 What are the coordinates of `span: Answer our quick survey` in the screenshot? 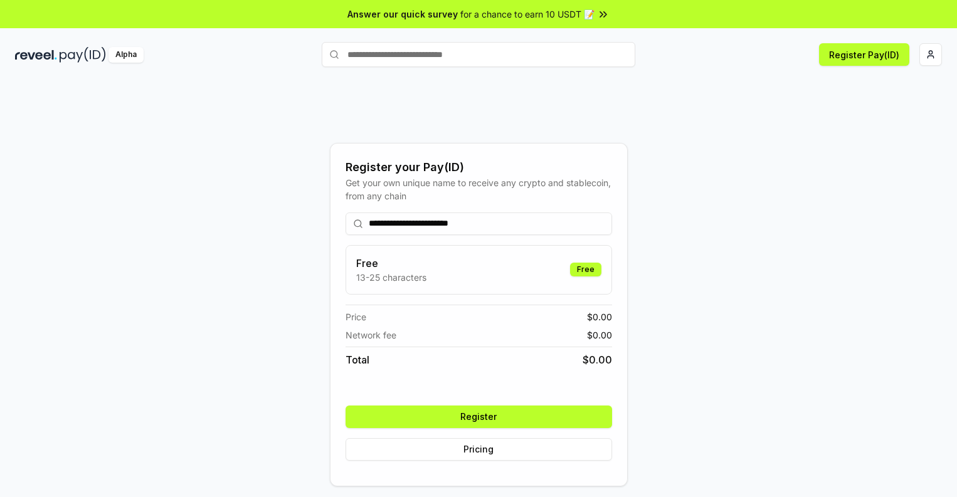 It's located at (403, 14).